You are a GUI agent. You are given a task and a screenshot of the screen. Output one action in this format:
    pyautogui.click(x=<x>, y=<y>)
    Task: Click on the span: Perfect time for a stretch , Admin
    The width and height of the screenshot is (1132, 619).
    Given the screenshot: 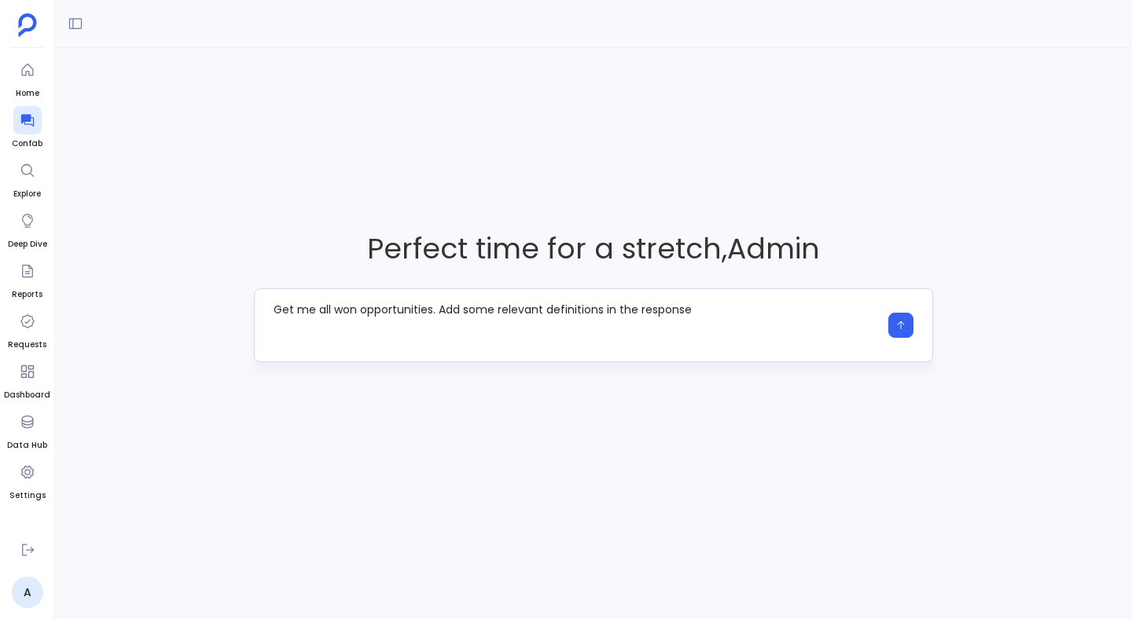 What is the action you would take?
    pyautogui.click(x=594, y=248)
    